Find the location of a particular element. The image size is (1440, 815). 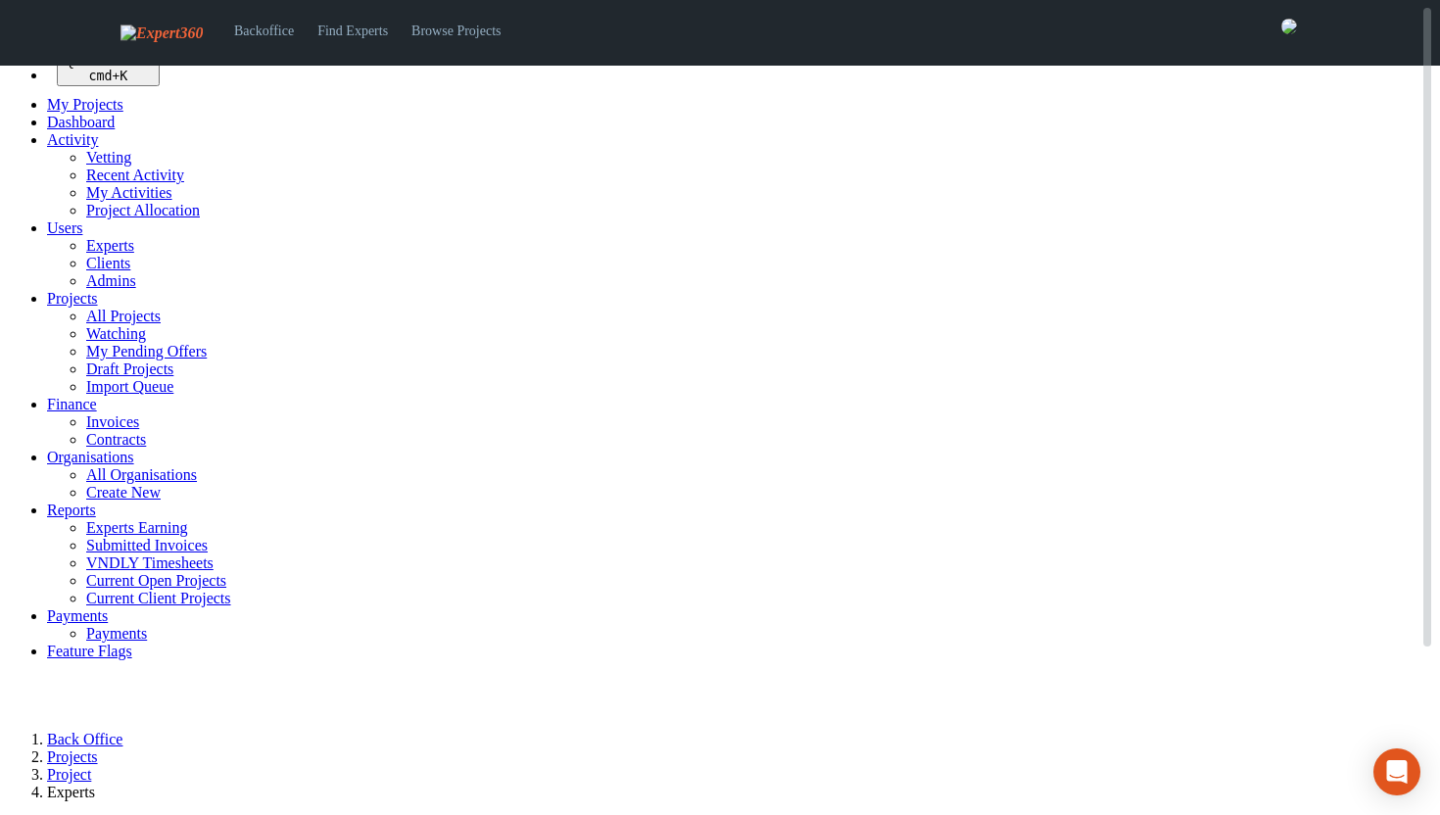

span: Feature Flags is located at coordinates (89, 651).